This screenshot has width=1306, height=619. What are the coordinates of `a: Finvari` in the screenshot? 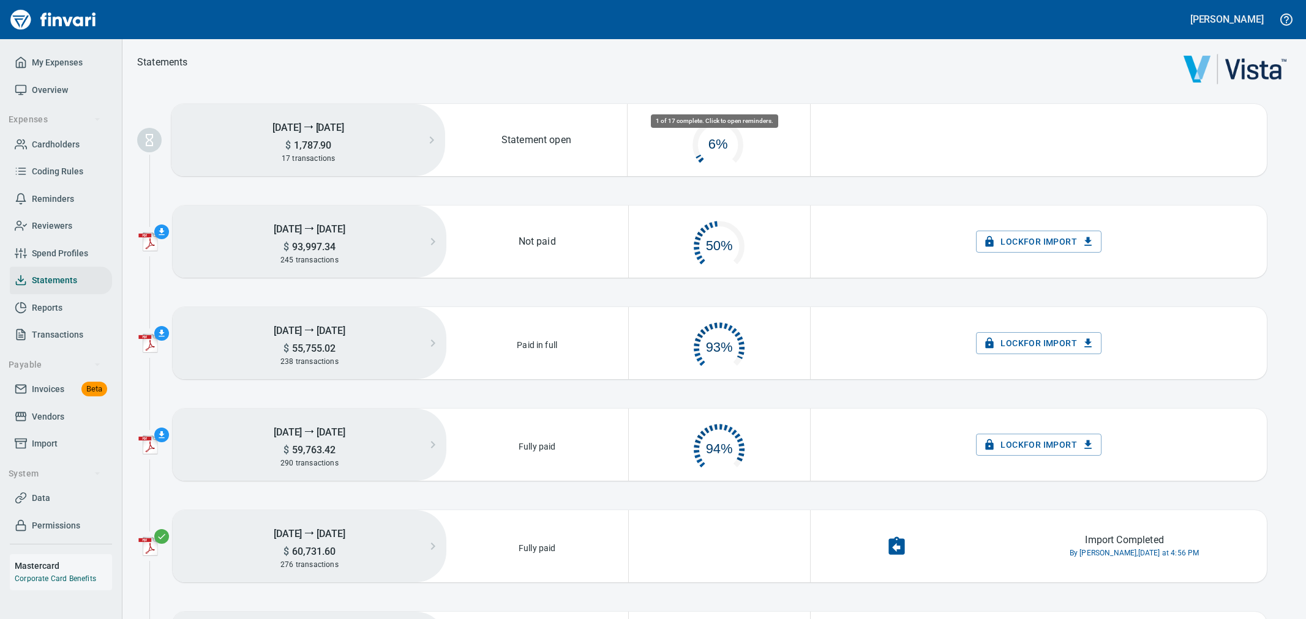 It's located at (53, 20).